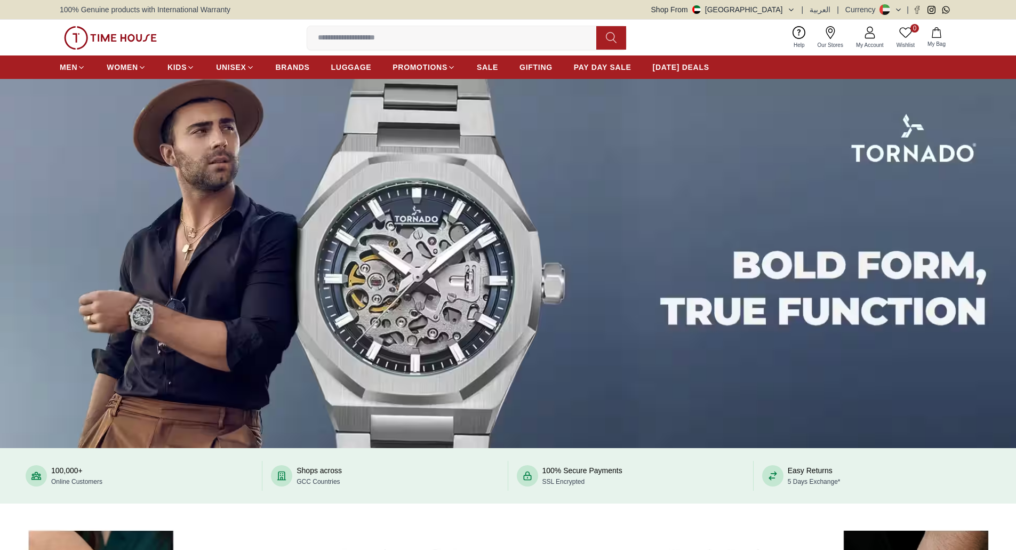 The height and width of the screenshot is (550, 1016). I want to click on div: Currency, so click(863, 10).